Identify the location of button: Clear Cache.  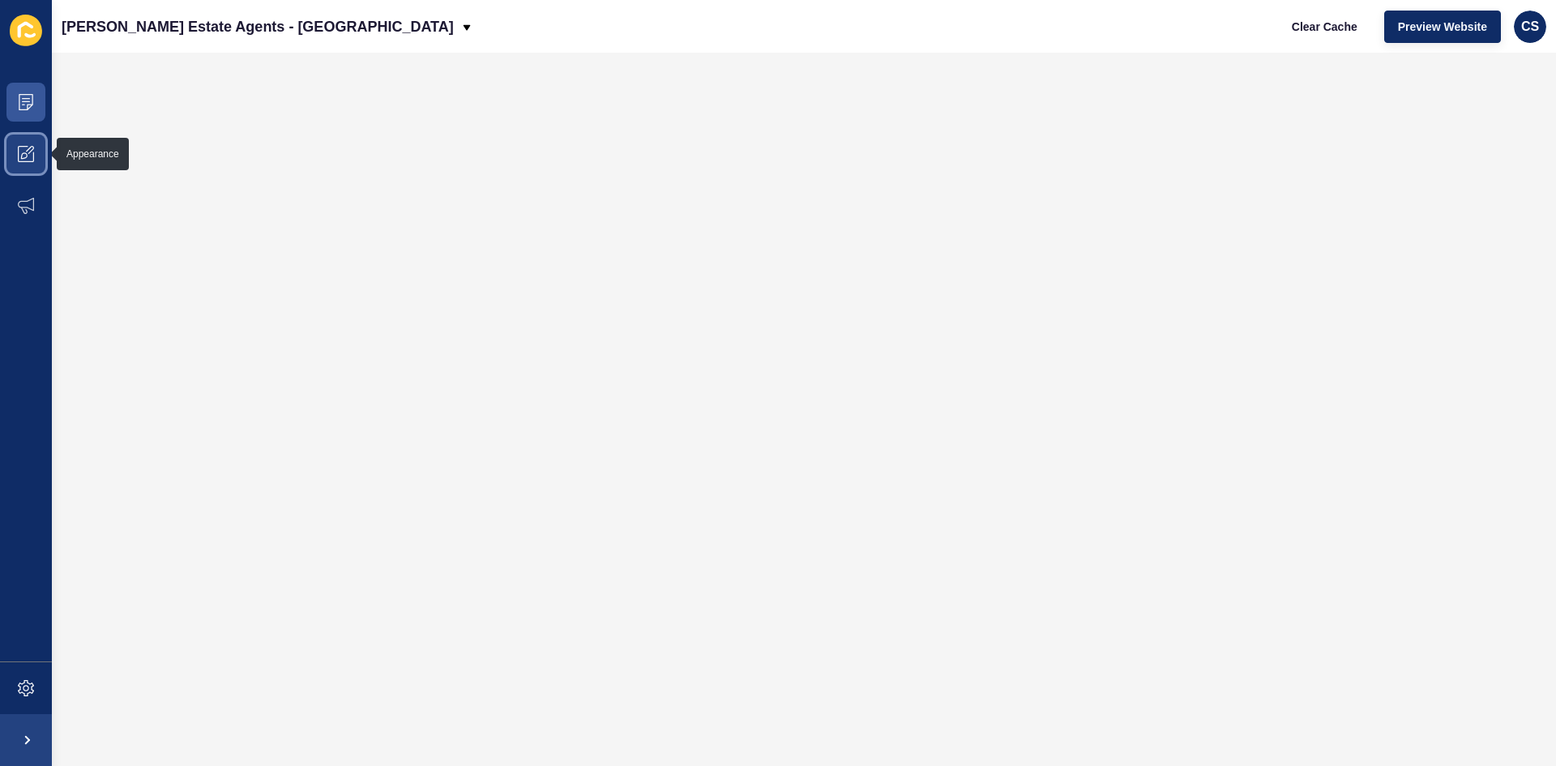
(1324, 27).